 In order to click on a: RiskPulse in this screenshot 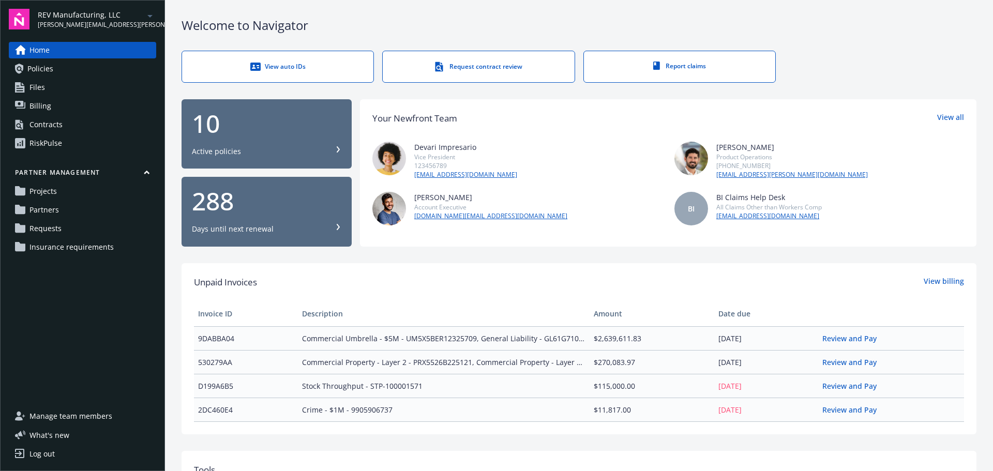, I will do `click(82, 143)`.